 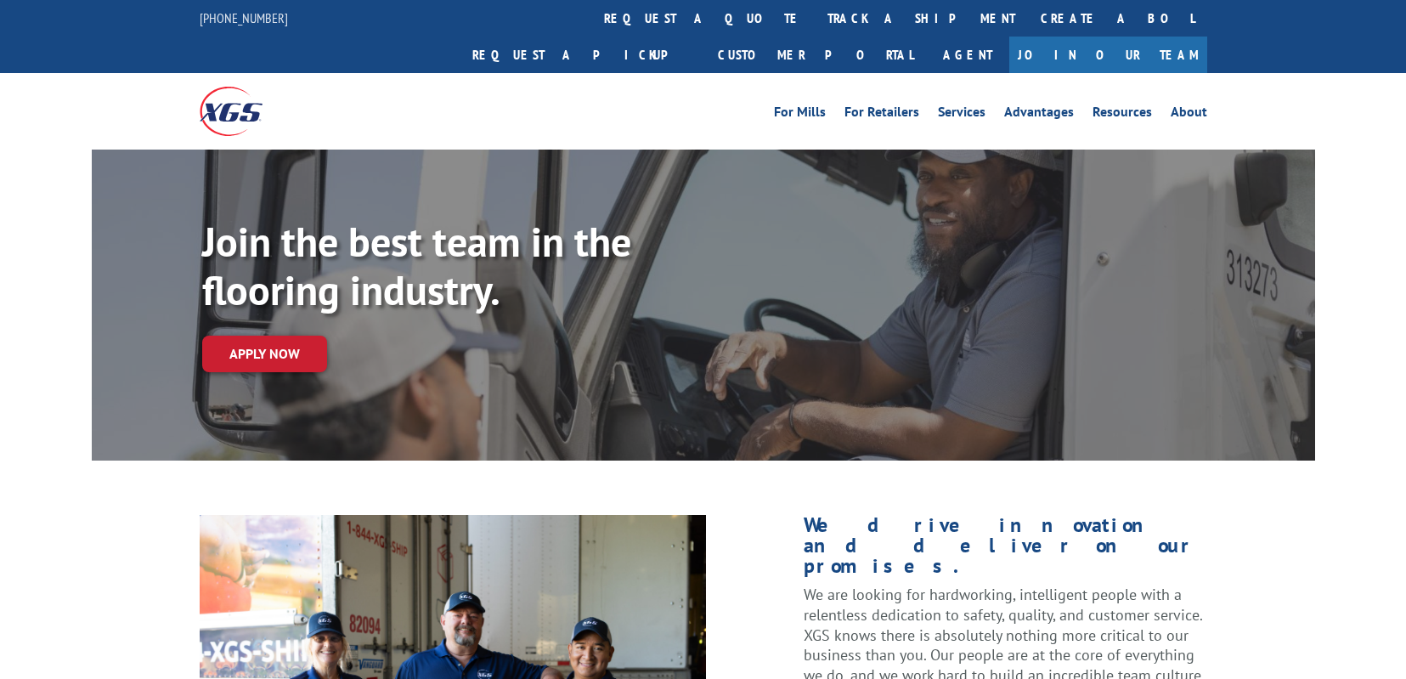 What do you see at coordinates (1039, 115) in the screenshot?
I see `a: Advantages` at bounding box center [1039, 115].